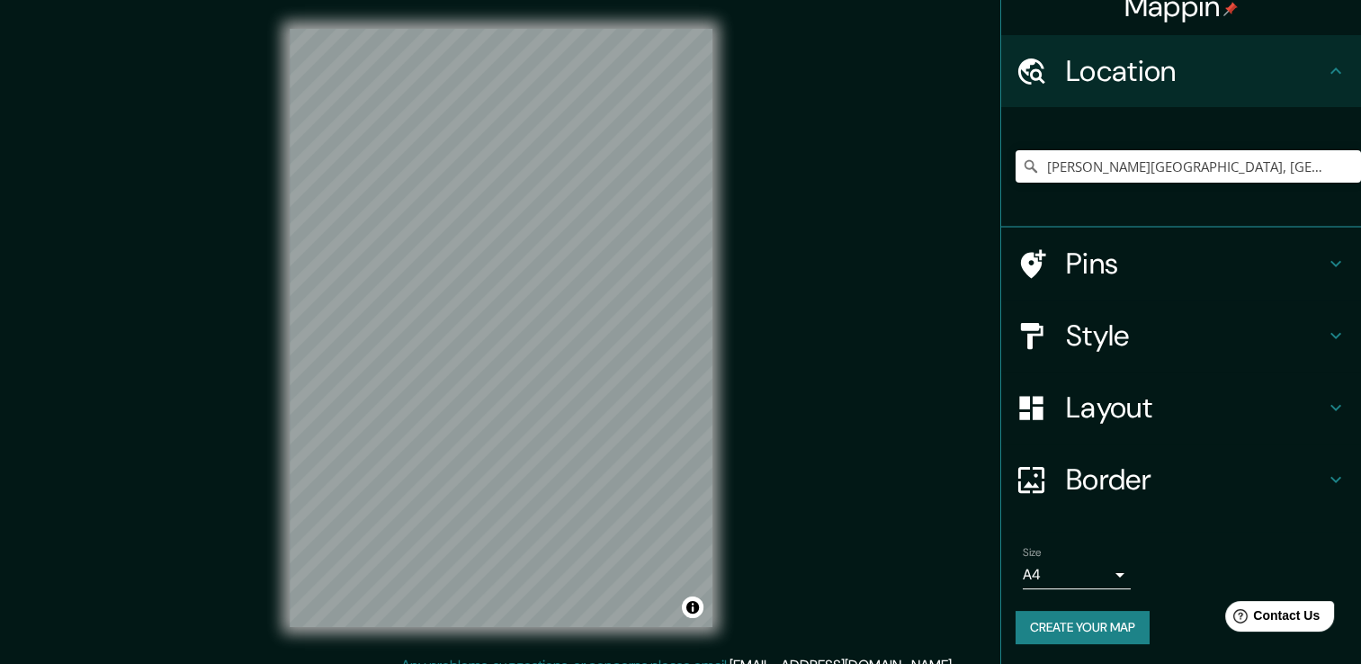  Describe the element at coordinates (692, 607) in the screenshot. I see `button: Toggle attribution` at that location.